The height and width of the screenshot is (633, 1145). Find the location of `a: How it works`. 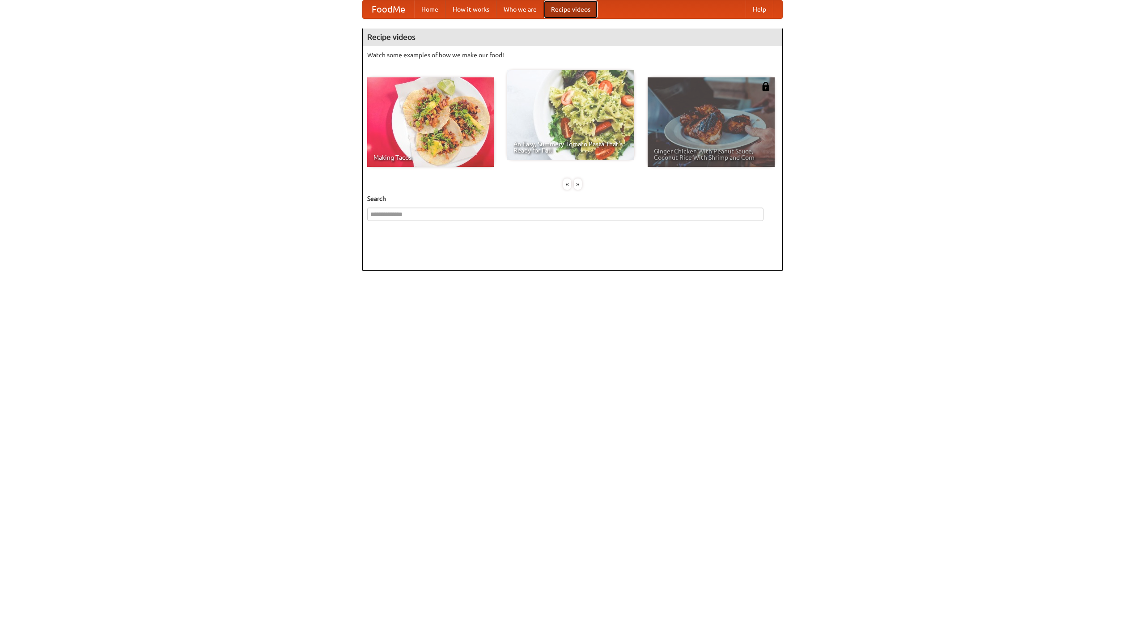

a: How it works is located at coordinates (471, 9).